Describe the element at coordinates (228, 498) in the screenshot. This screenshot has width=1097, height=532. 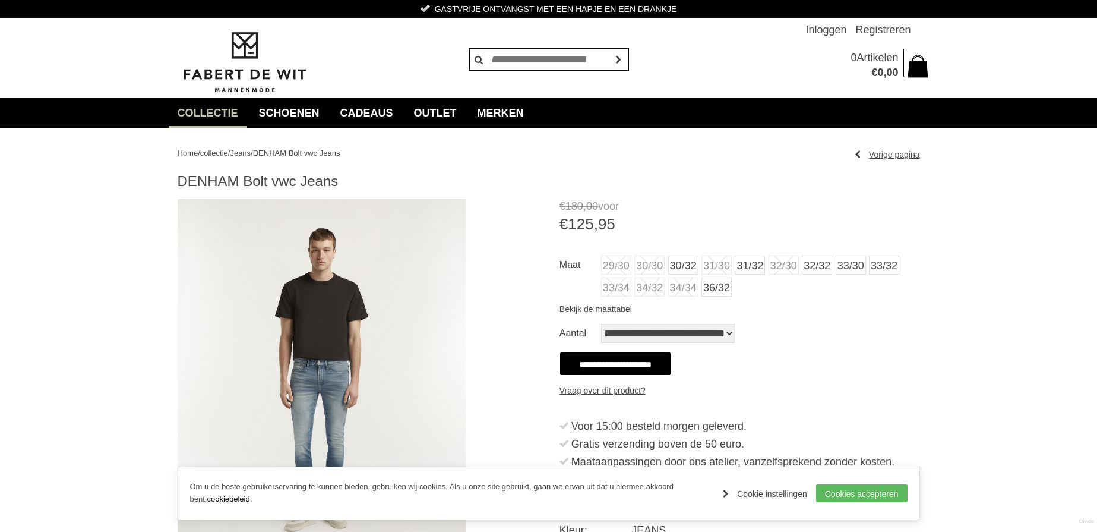
I see `a: cookiebeleid` at that location.